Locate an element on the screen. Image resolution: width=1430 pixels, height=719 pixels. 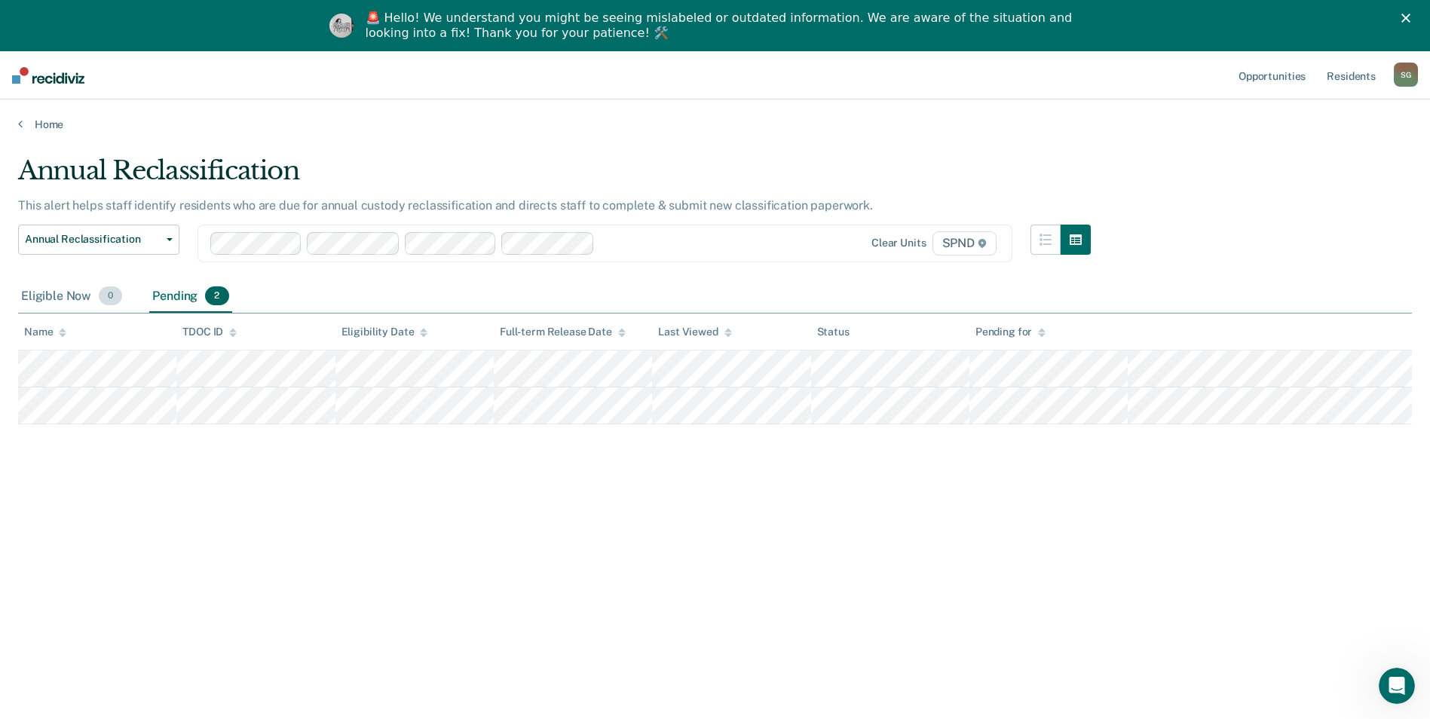
a: Opportunities is located at coordinates (1272, 75).